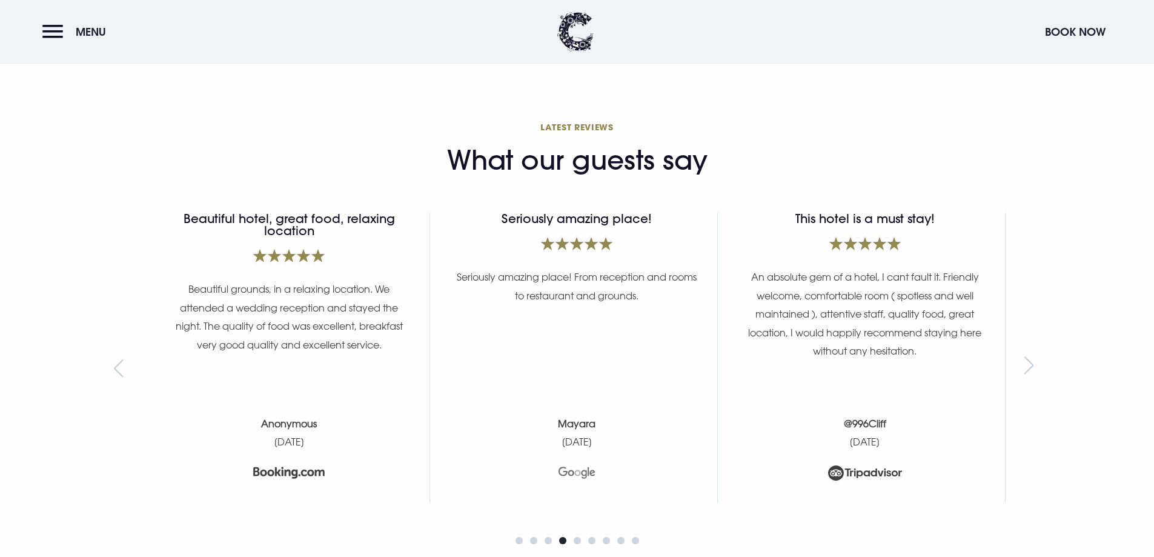 The width and height of the screenshot is (1154, 557). What do you see at coordinates (606, 540) in the screenshot?
I see `span: Go to slide 7` at bounding box center [606, 540].